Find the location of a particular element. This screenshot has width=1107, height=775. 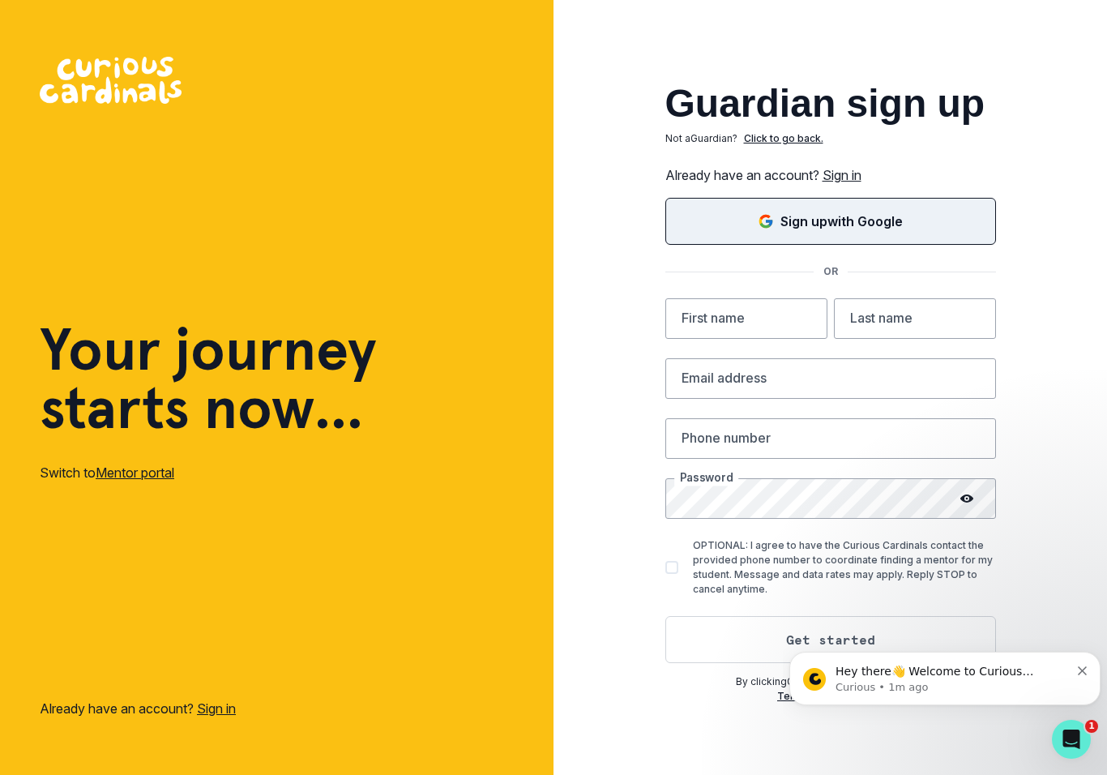

h1: Your journey starts now... is located at coordinates (208, 379).